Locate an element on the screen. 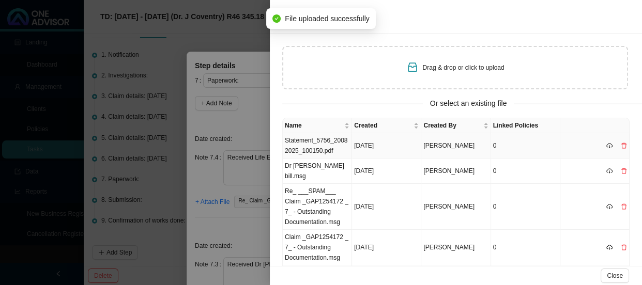 This screenshot has height=285, width=642. td: Claim _GAP1254172 _ 7_ - Outstanding Documentation.msg is located at coordinates (317, 248).